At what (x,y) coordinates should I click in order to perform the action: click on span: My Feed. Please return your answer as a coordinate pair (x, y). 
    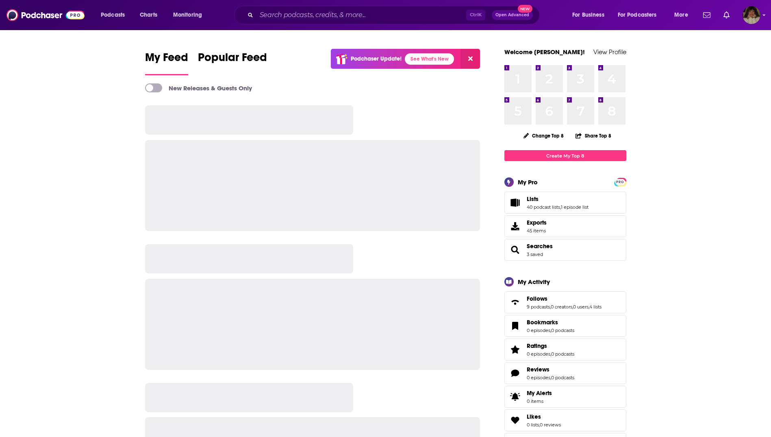
    Looking at the image, I should click on (167, 60).